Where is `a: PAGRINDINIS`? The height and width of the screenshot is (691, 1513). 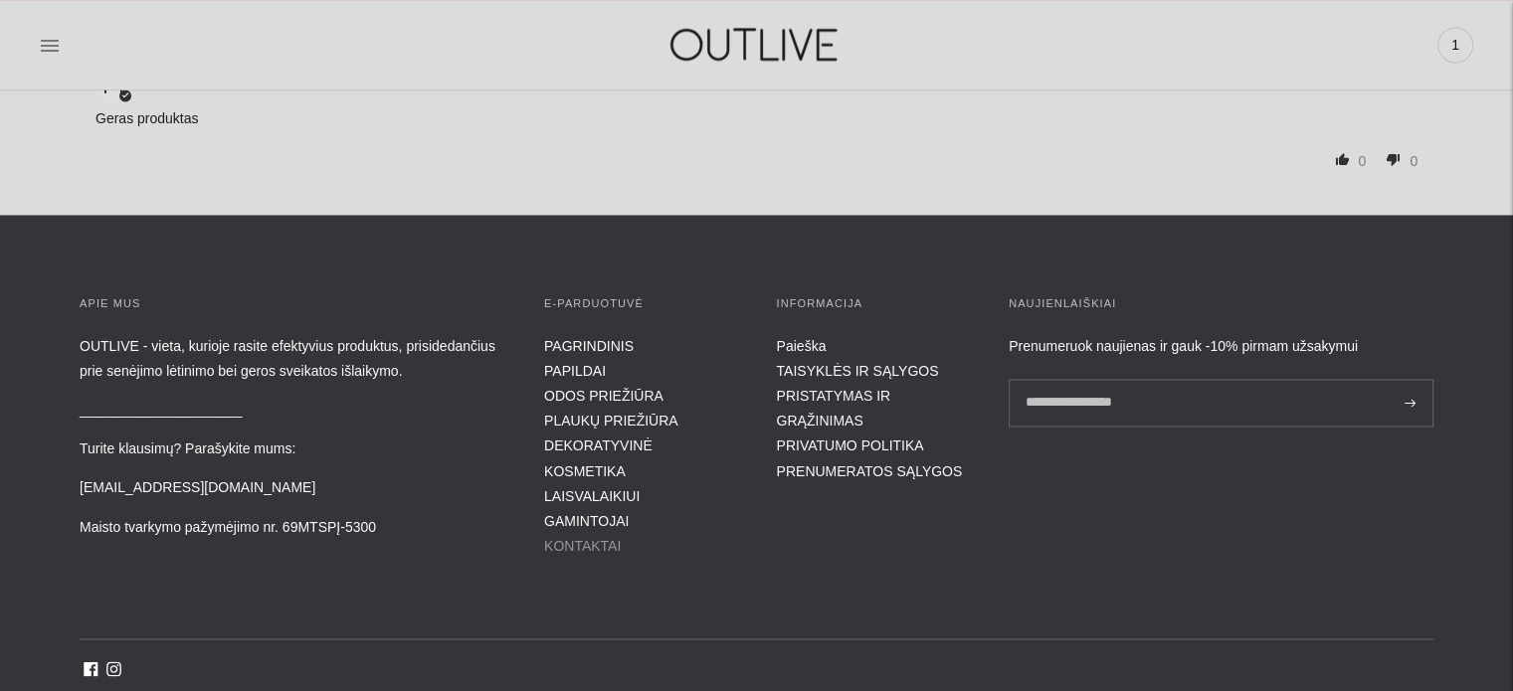
a: PAGRINDINIS is located at coordinates (589, 346).